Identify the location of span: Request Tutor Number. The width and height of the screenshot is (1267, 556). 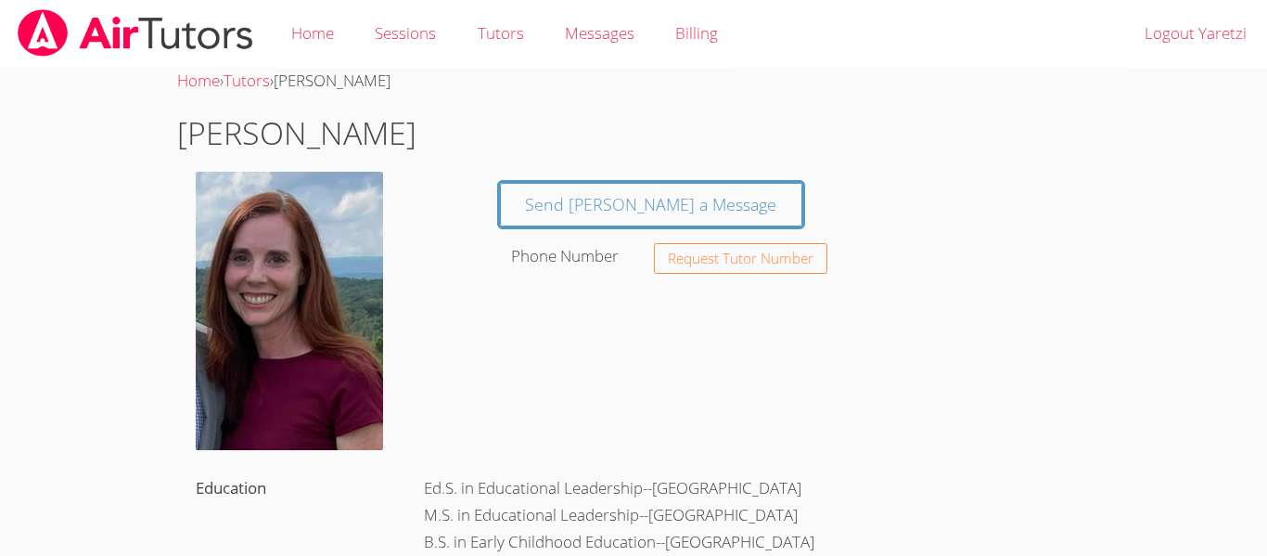
(740, 258).